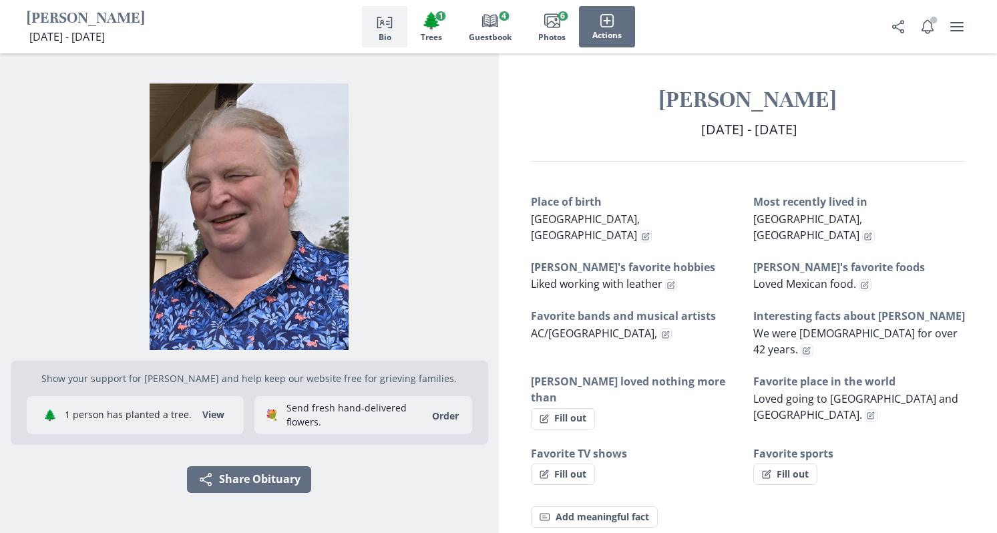  What do you see at coordinates (249, 211) in the screenshot?
I see `div: Show portrait image options` at bounding box center [249, 211].